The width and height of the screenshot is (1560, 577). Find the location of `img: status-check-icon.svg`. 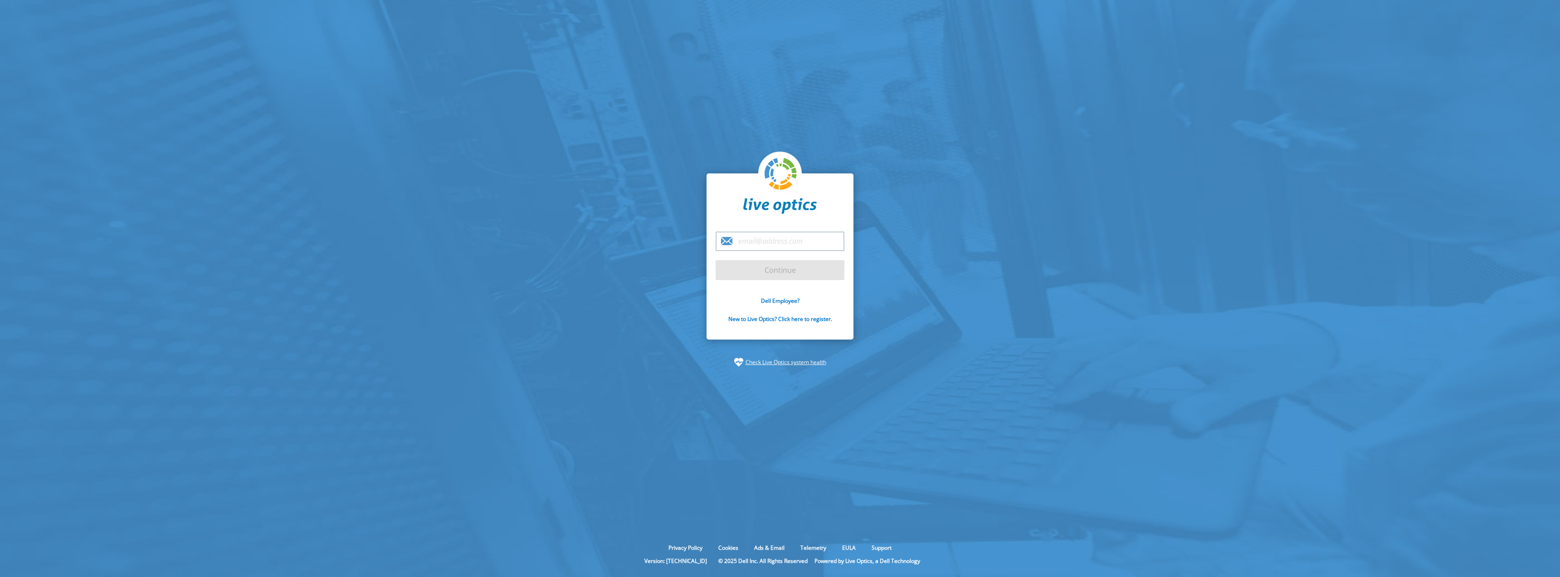

img: status-check-icon.svg is located at coordinates (739, 362).